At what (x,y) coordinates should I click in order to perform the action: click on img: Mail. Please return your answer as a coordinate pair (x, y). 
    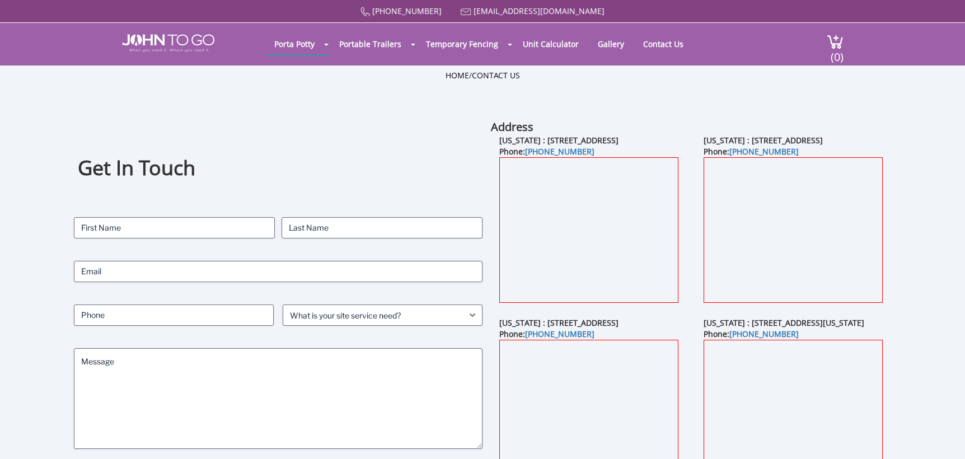
    Looking at the image, I should click on (466, 12).